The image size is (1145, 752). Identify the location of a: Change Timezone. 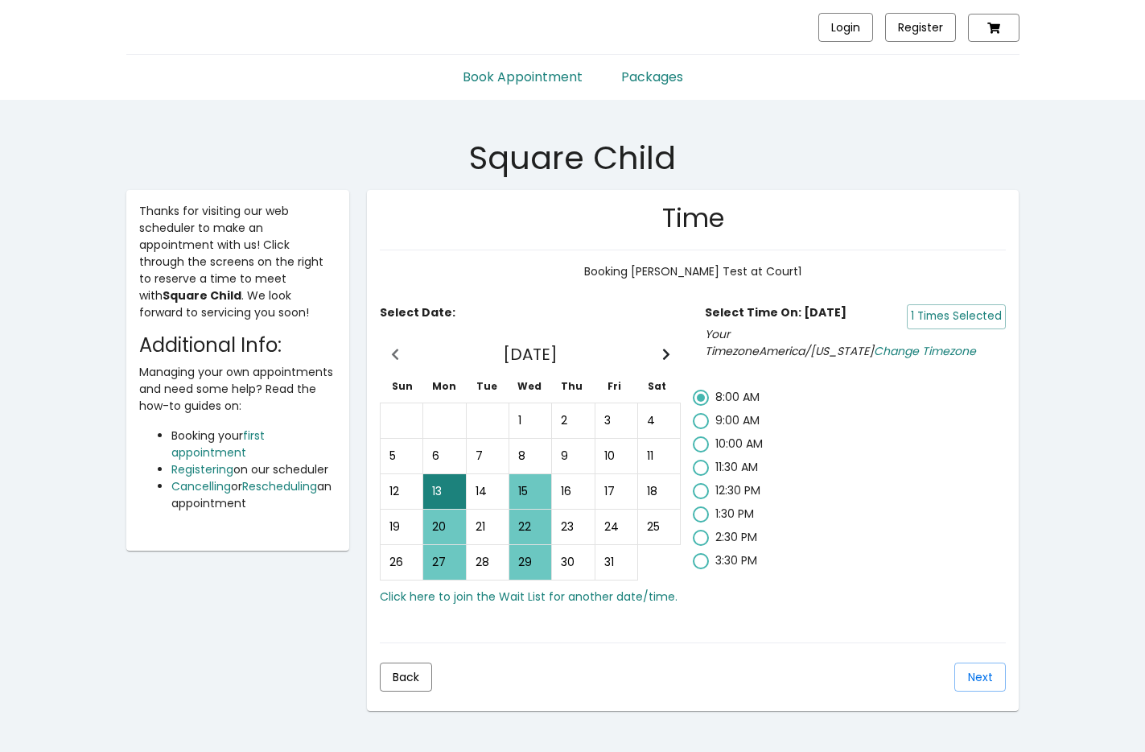
(925, 351).